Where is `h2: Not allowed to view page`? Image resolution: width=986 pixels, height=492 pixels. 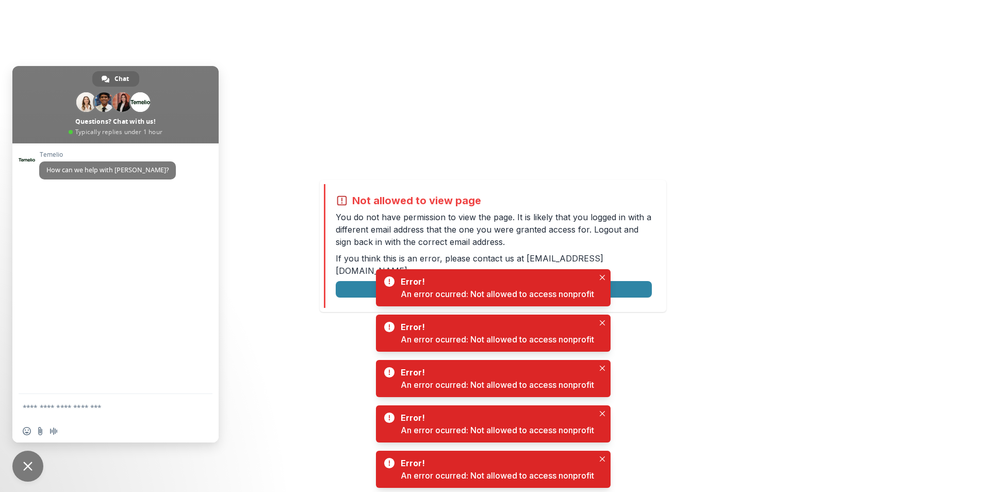 h2: Not allowed to view page is located at coordinates (417, 201).